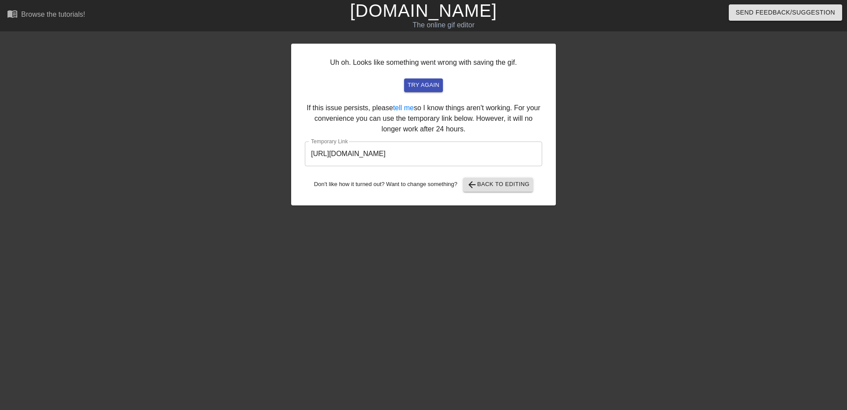 This screenshot has width=847, height=410. What do you see at coordinates (403, 108) in the screenshot?
I see `a: tell me` at bounding box center [403, 108].